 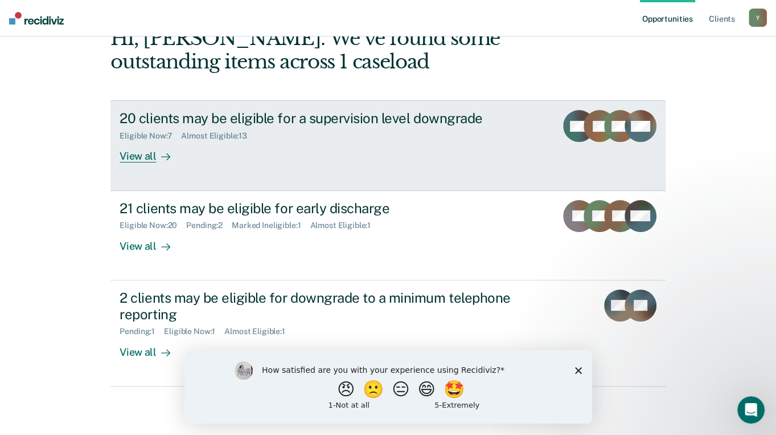 What do you see at coordinates (304, 55) in the screenshot?
I see `div: 5 - Extremely` at bounding box center [304, 55].